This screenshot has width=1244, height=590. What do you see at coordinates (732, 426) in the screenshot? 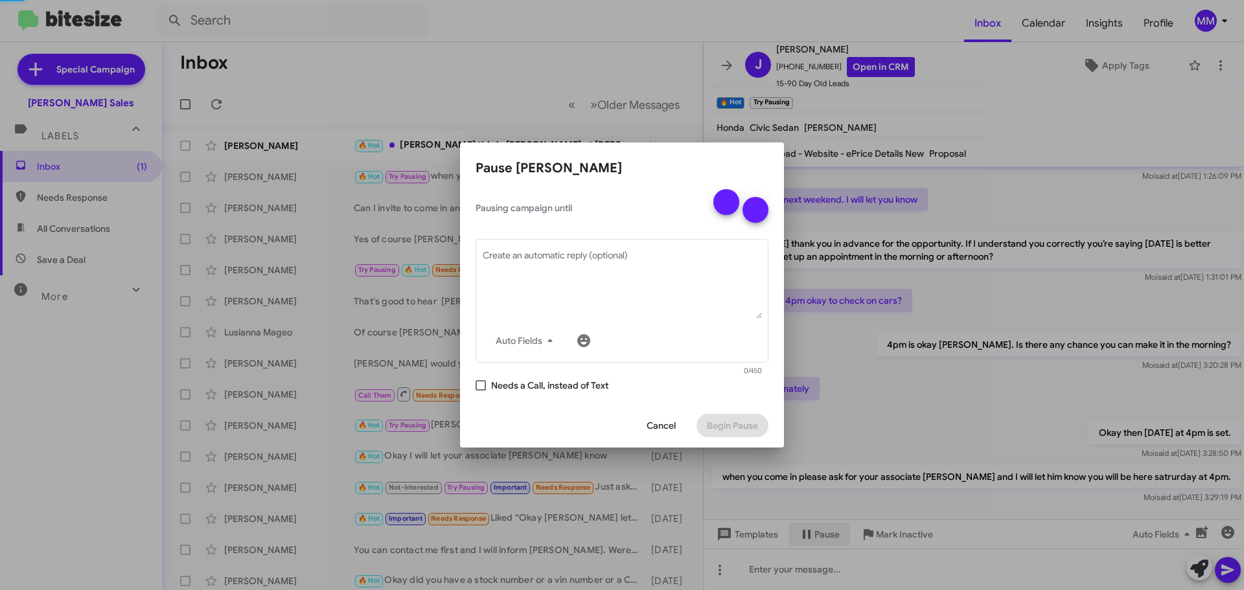
I see `button: Begin Pause` at bounding box center [732, 426].